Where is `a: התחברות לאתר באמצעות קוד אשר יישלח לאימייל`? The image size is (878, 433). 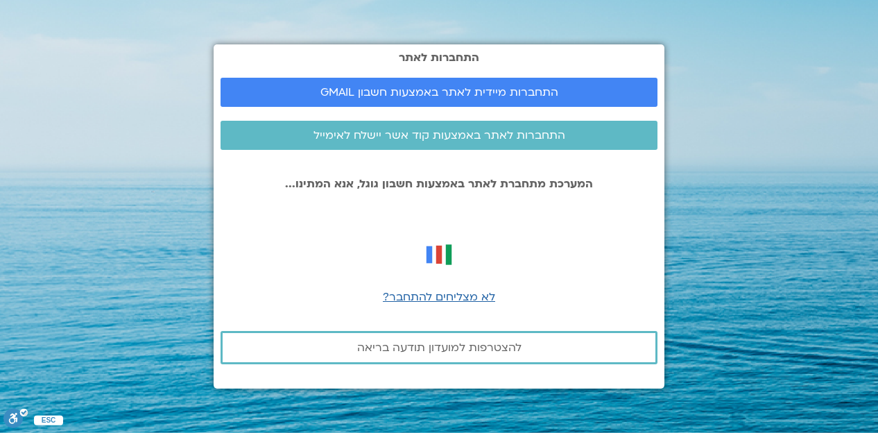
a: התחברות לאתר באמצעות קוד אשר יישלח לאימייל is located at coordinates (439, 135).